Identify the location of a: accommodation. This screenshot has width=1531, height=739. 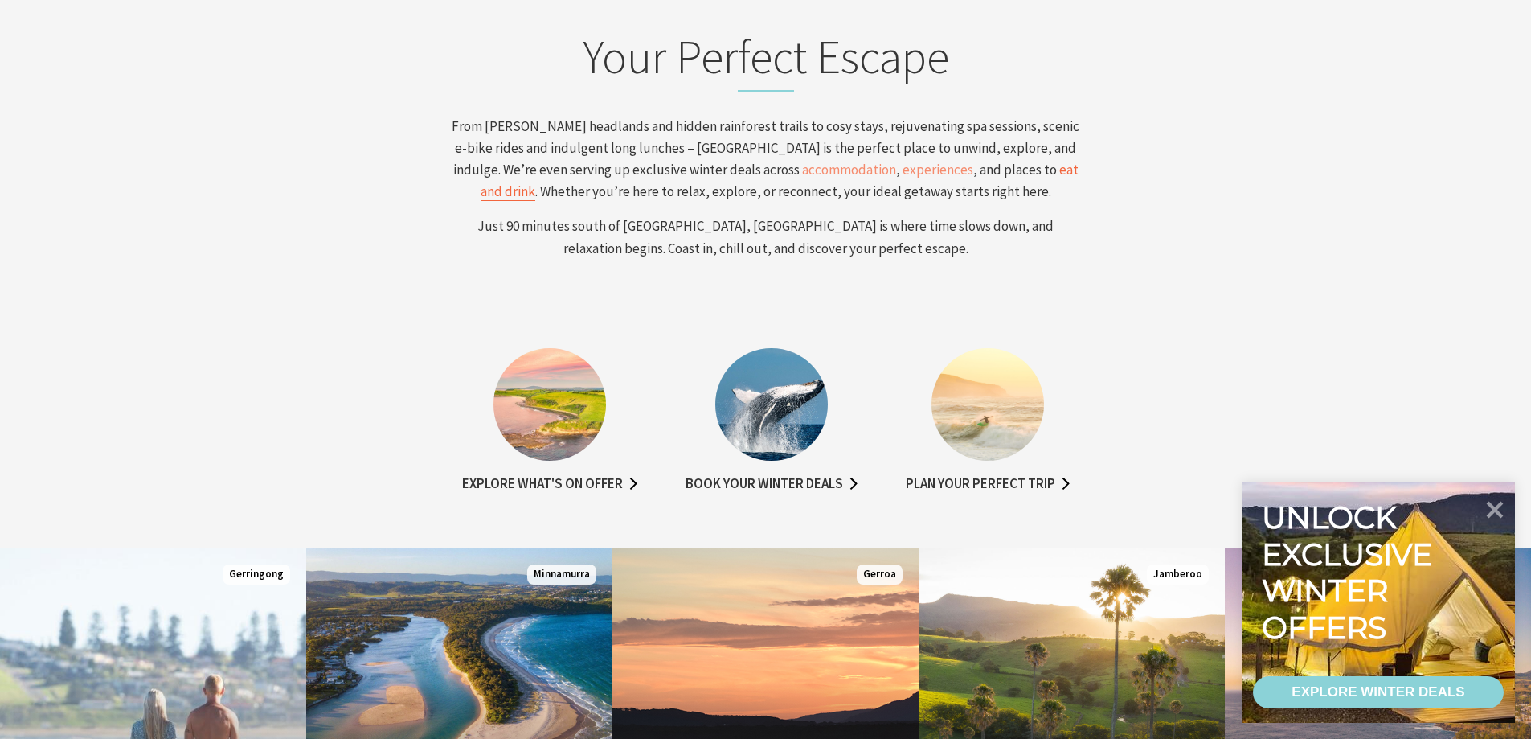
(848, 170).